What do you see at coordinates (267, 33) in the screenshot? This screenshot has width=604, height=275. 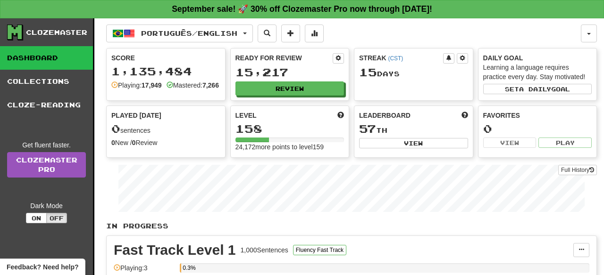 I see `button: Search sentences` at bounding box center [267, 33].